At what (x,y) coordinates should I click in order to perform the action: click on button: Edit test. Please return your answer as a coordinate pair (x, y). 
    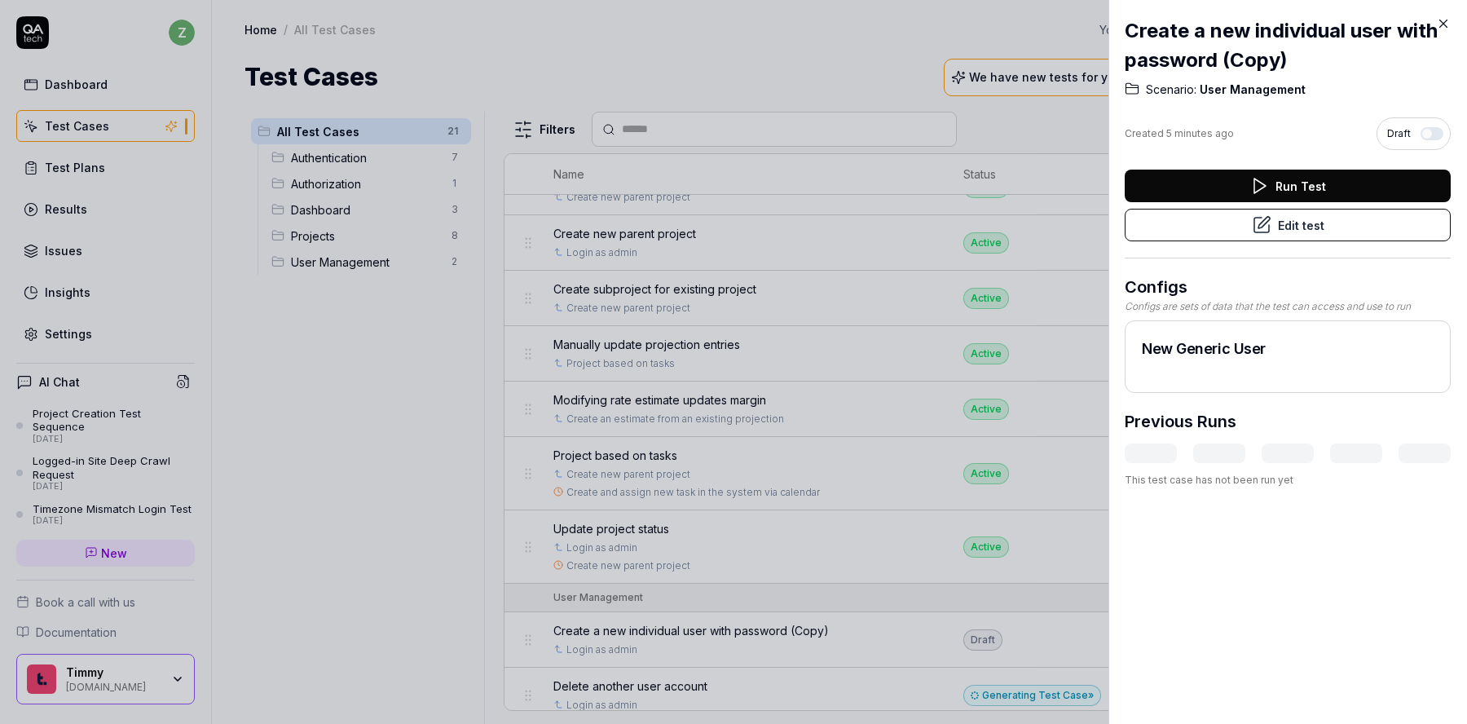
    Looking at the image, I should click on (1288, 225).